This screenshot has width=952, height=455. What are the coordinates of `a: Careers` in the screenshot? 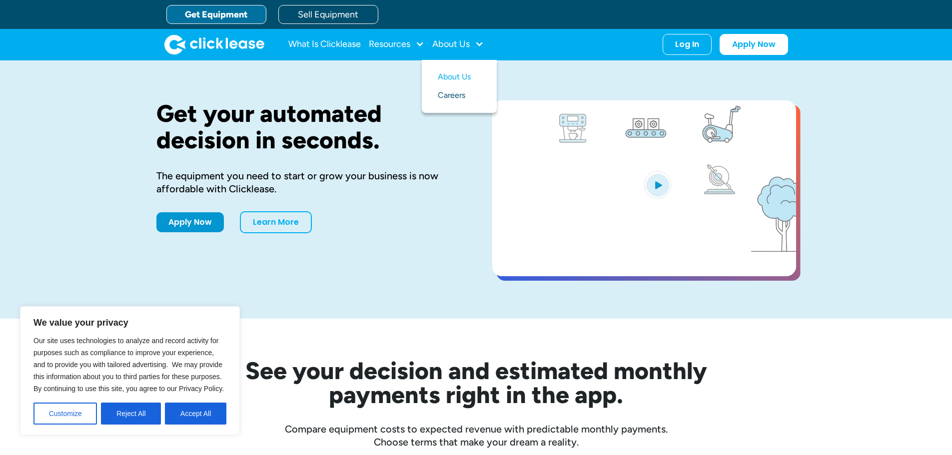 It's located at (459, 95).